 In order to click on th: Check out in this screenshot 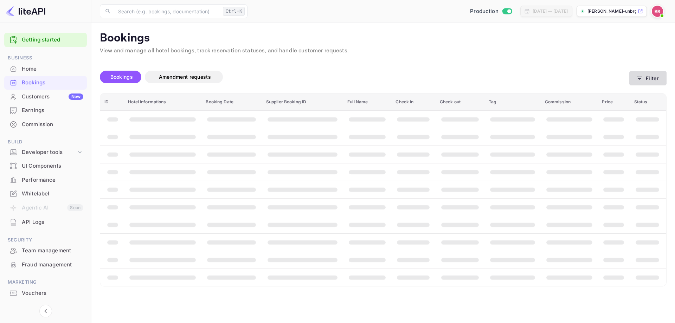, I will do `click(460, 102)`.